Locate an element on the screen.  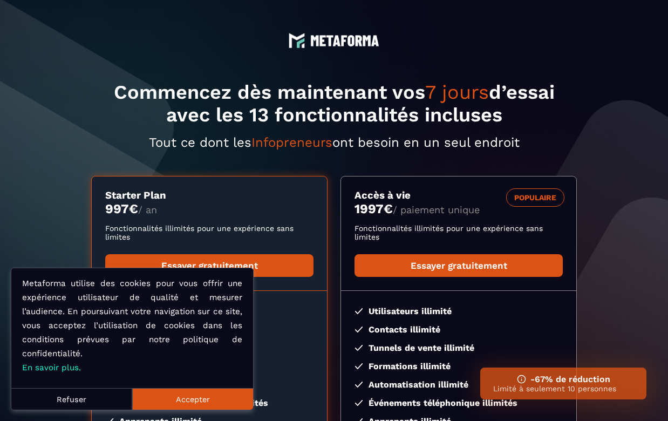
li: Formations illimité is located at coordinates (459, 366).